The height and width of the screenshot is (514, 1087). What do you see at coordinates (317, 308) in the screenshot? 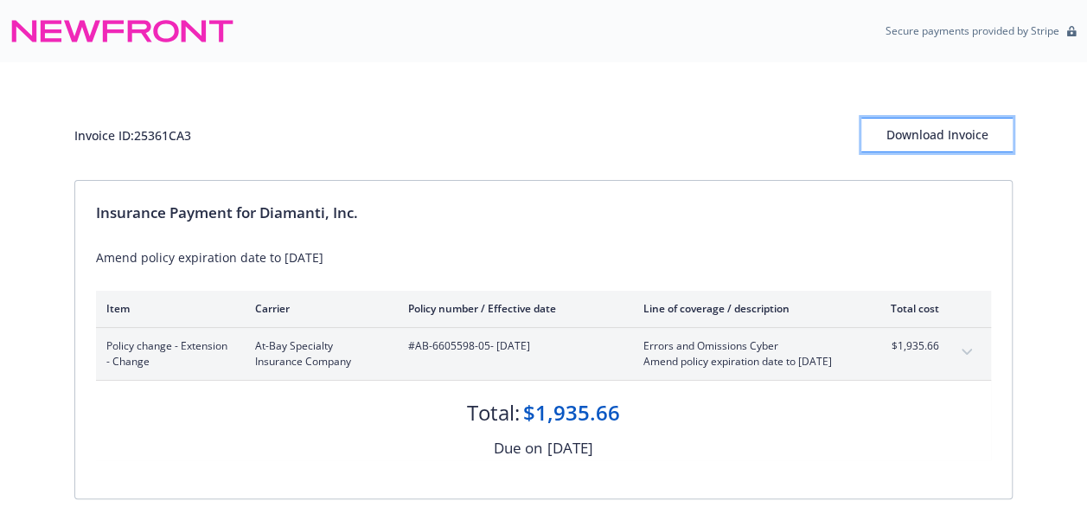
I see `div: Carrier` at bounding box center [317, 308].